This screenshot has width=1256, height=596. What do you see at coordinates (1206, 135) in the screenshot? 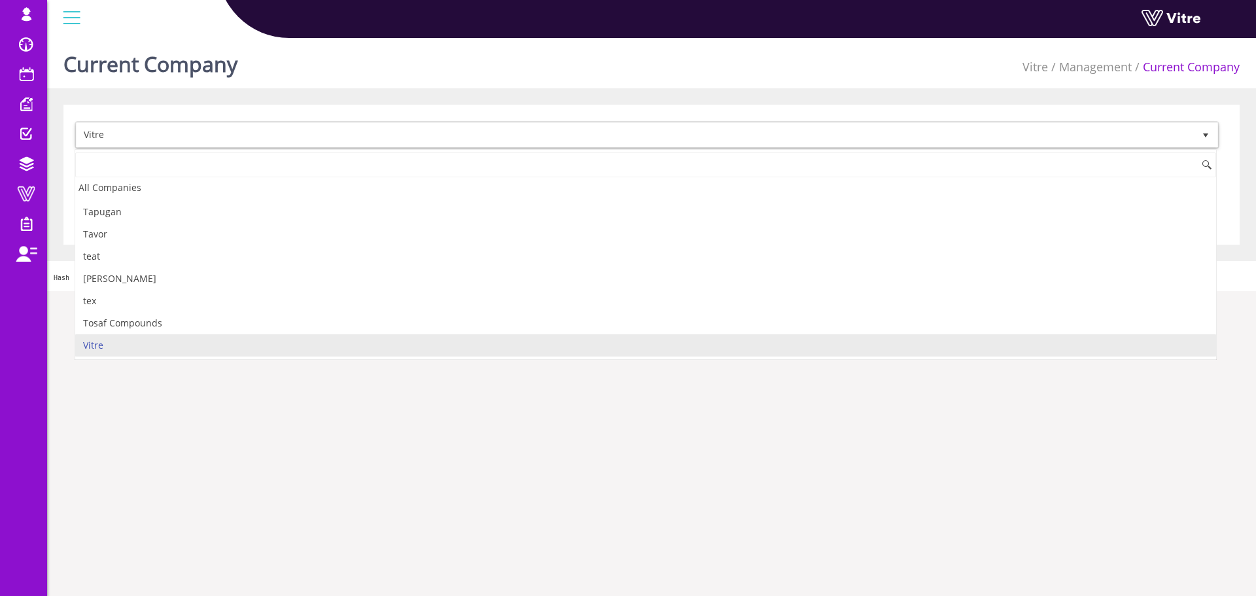
I see `span: select` at bounding box center [1206, 135].